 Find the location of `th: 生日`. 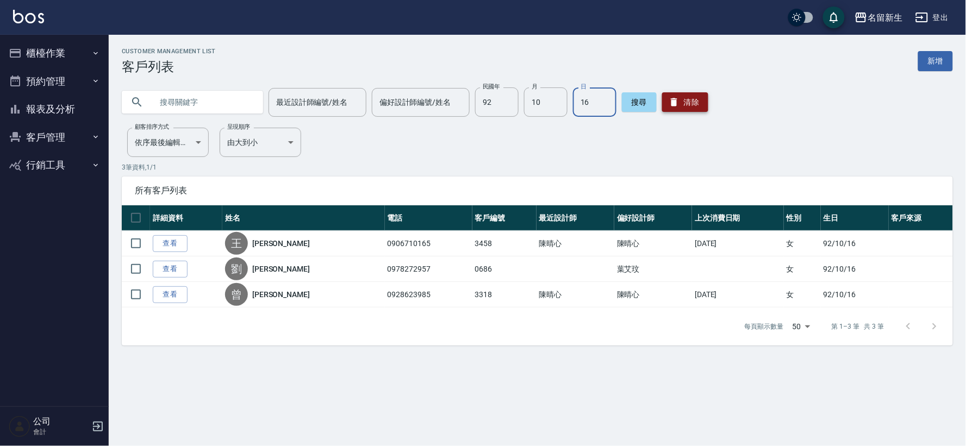

th: 生日 is located at coordinates (855, 218).